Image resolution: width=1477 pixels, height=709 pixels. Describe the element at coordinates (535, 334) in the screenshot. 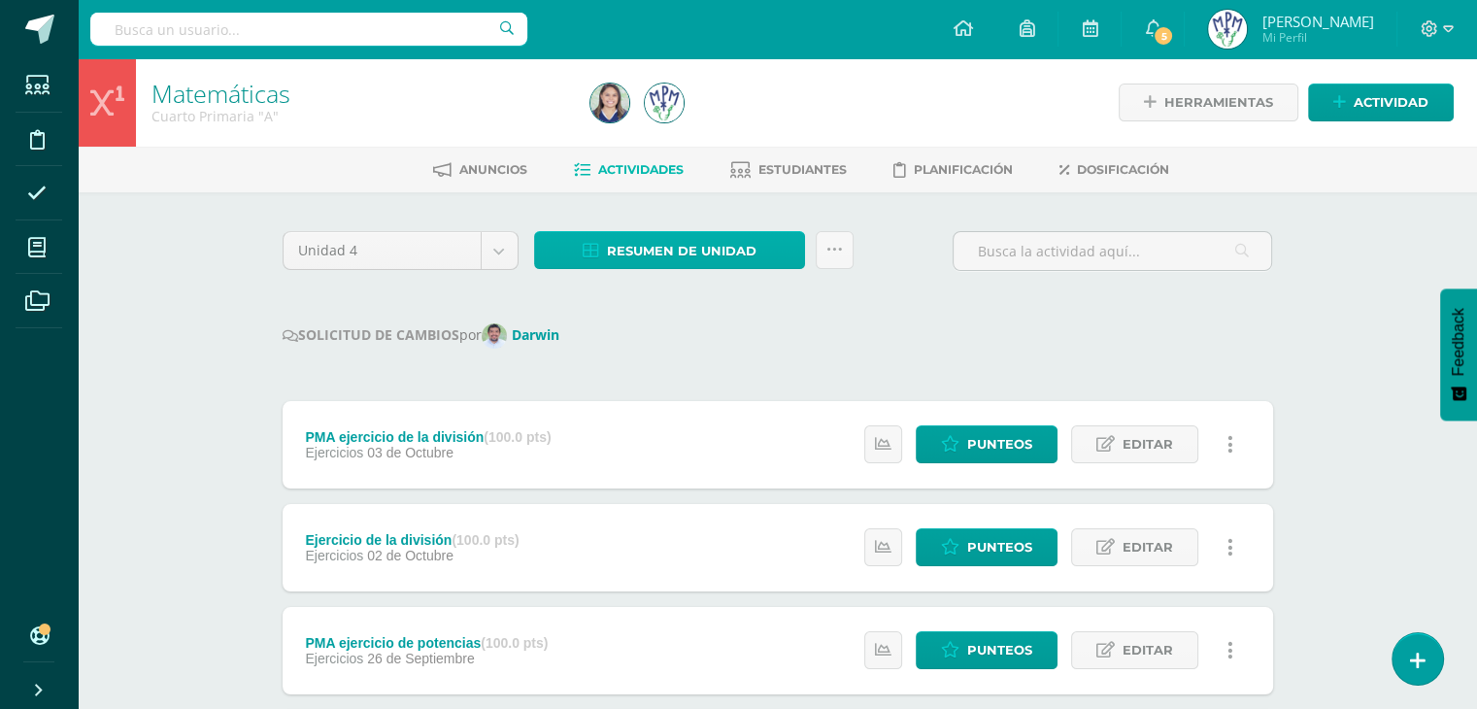

I see `strong: Darwin` at that location.